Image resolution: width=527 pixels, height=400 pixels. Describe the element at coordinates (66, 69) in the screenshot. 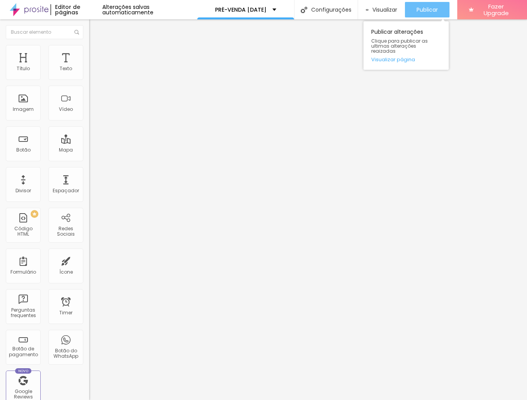

I see `div: Texto` at that location.